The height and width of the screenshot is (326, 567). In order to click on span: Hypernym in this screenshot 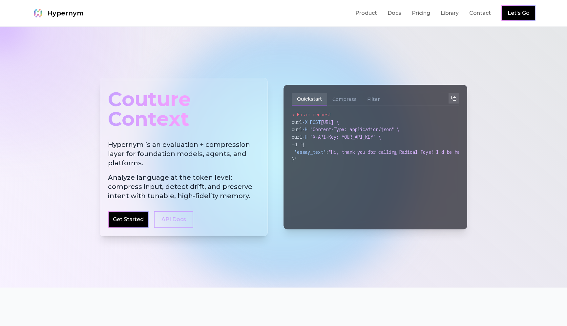, I will do `click(65, 13)`.